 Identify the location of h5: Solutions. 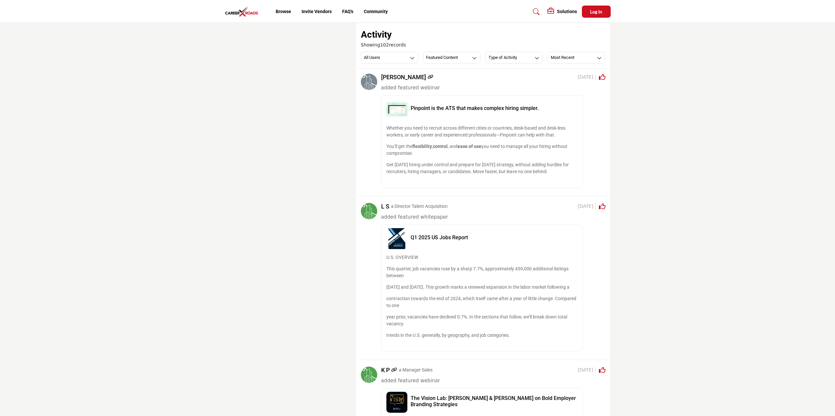
(567, 11).